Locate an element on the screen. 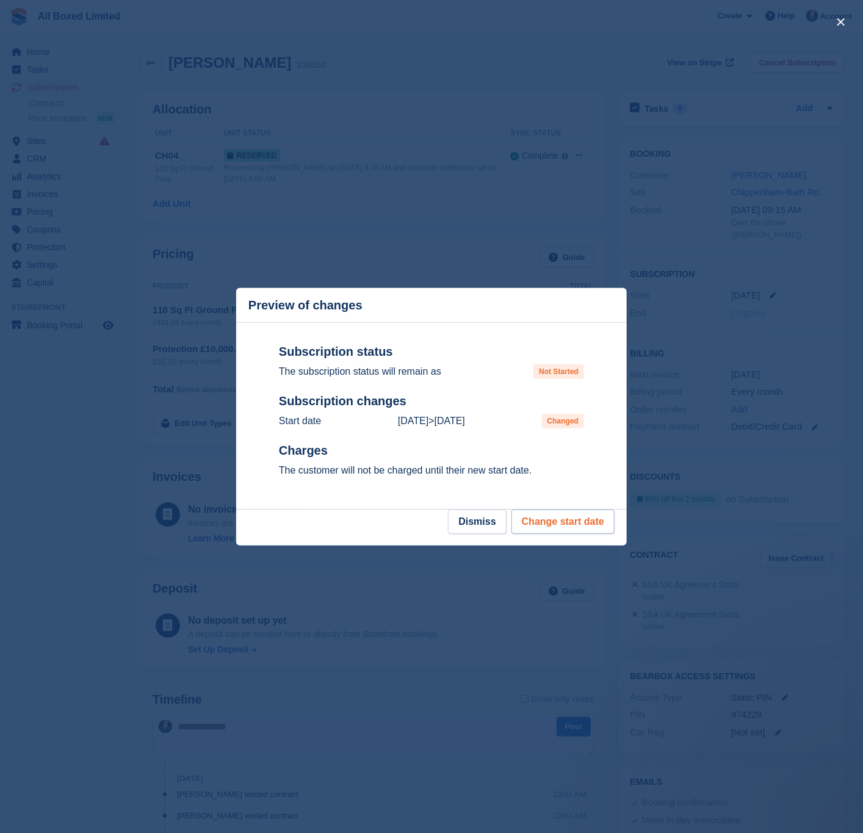  span: Not Started is located at coordinates (559, 372).